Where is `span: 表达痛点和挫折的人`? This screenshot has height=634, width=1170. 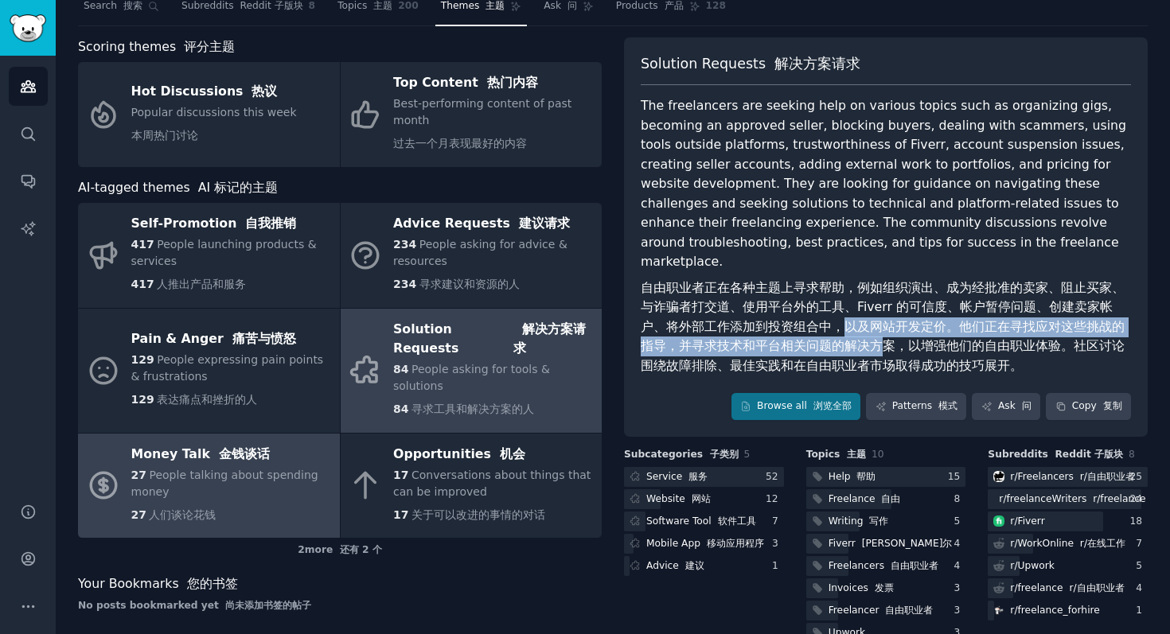 span: 表达痛点和挫折的人 is located at coordinates (207, 400).